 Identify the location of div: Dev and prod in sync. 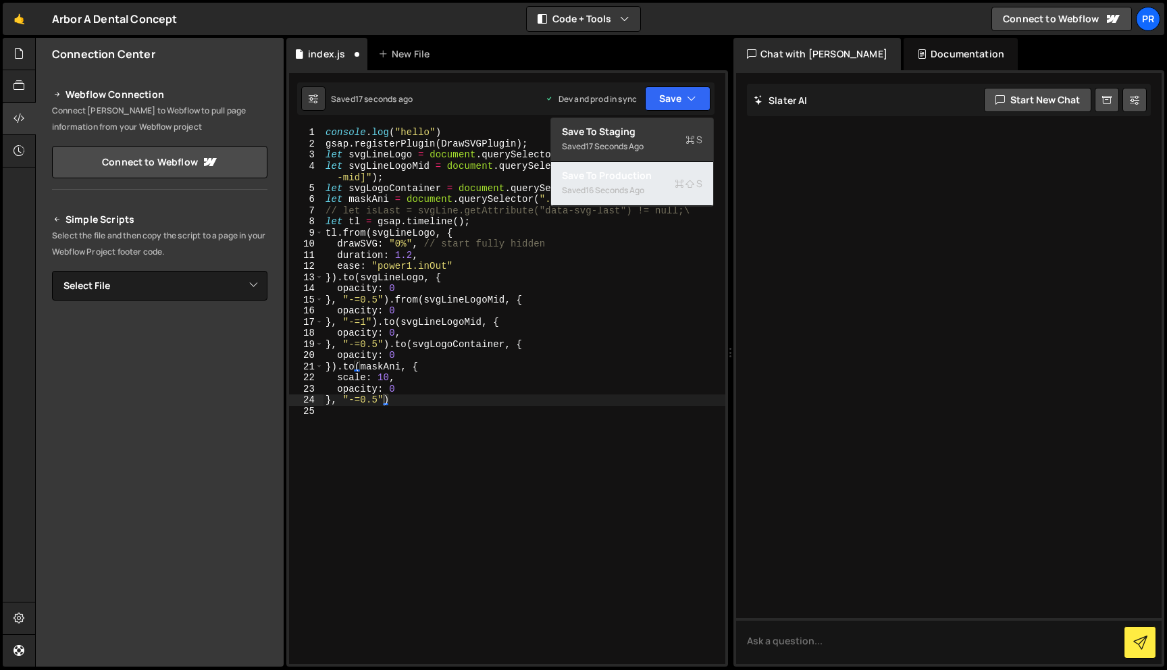
(591, 99).